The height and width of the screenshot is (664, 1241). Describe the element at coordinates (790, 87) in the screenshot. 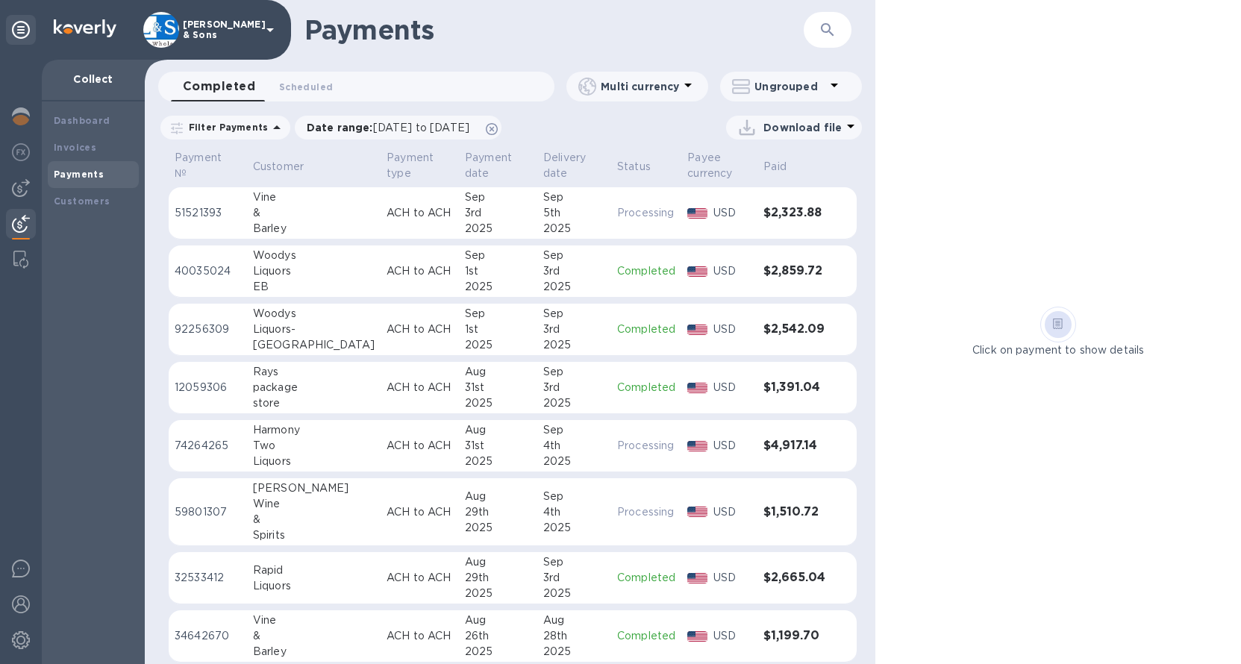

I see `p: Ungrouped` at that location.